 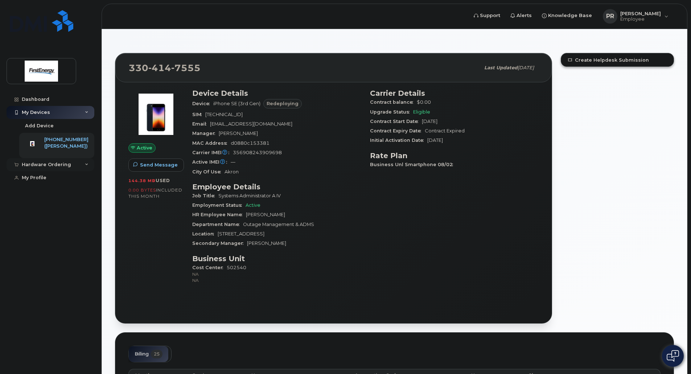 I want to click on span: Contract Expired, so click(x=444, y=131).